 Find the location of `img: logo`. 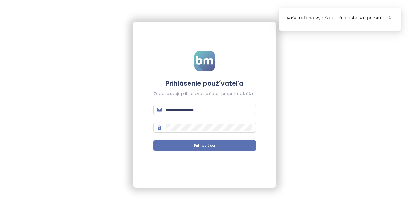

img: logo is located at coordinates (205, 61).